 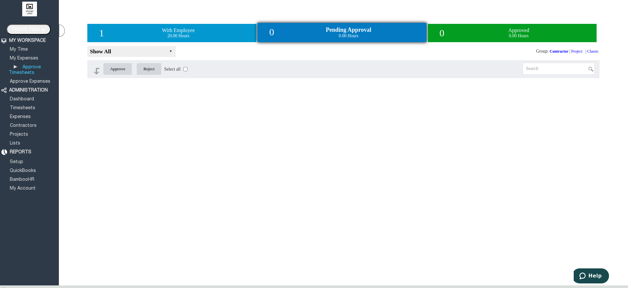 What do you see at coordinates (23, 108) in the screenshot?
I see `a: Timesheets` at bounding box center [23, 108].